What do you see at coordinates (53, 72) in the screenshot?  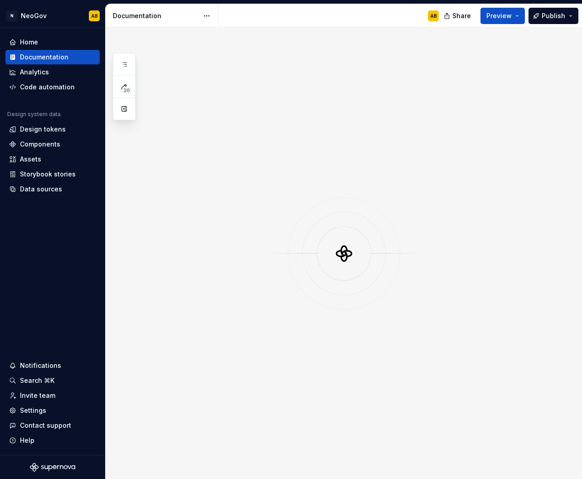 I see `a: Analytics` at bounding box center [53, 72].